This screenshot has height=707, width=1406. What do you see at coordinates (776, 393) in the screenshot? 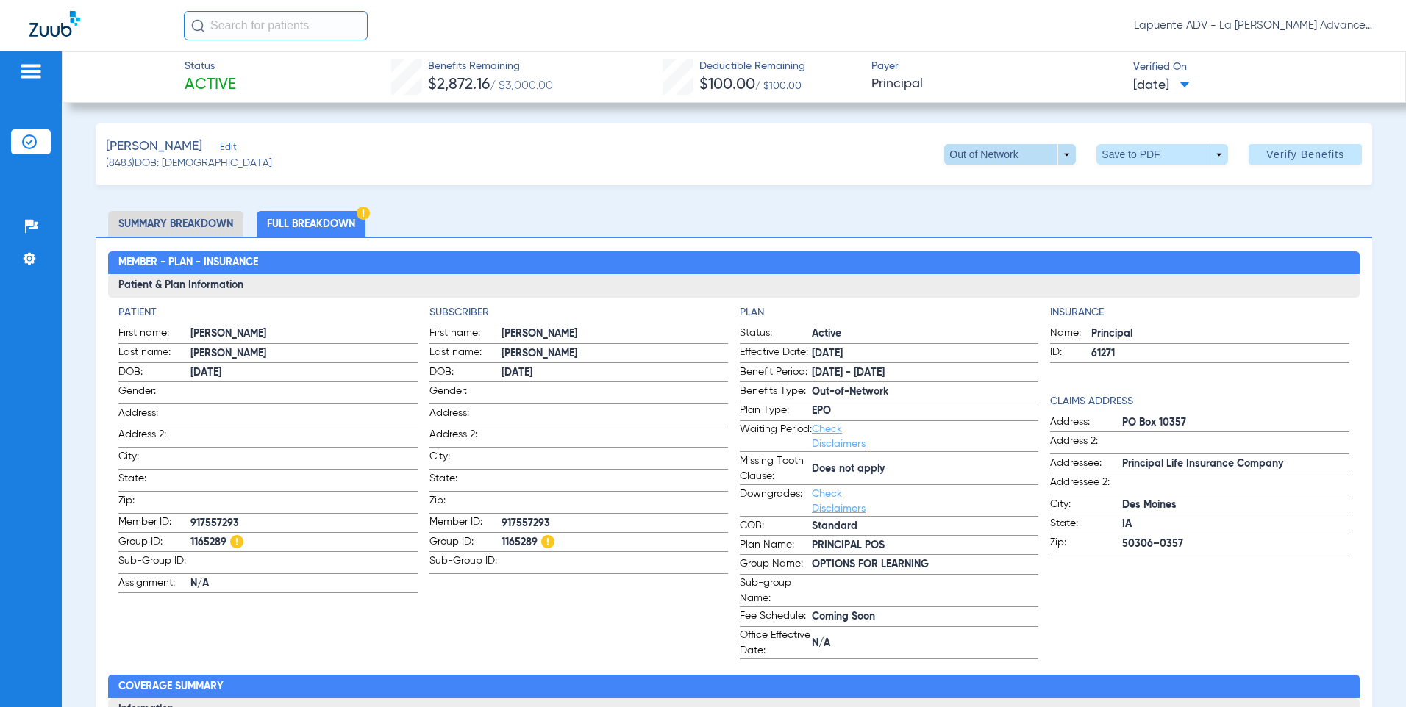
I see `span: Benefits Type:` at bounding box center [776, 393].